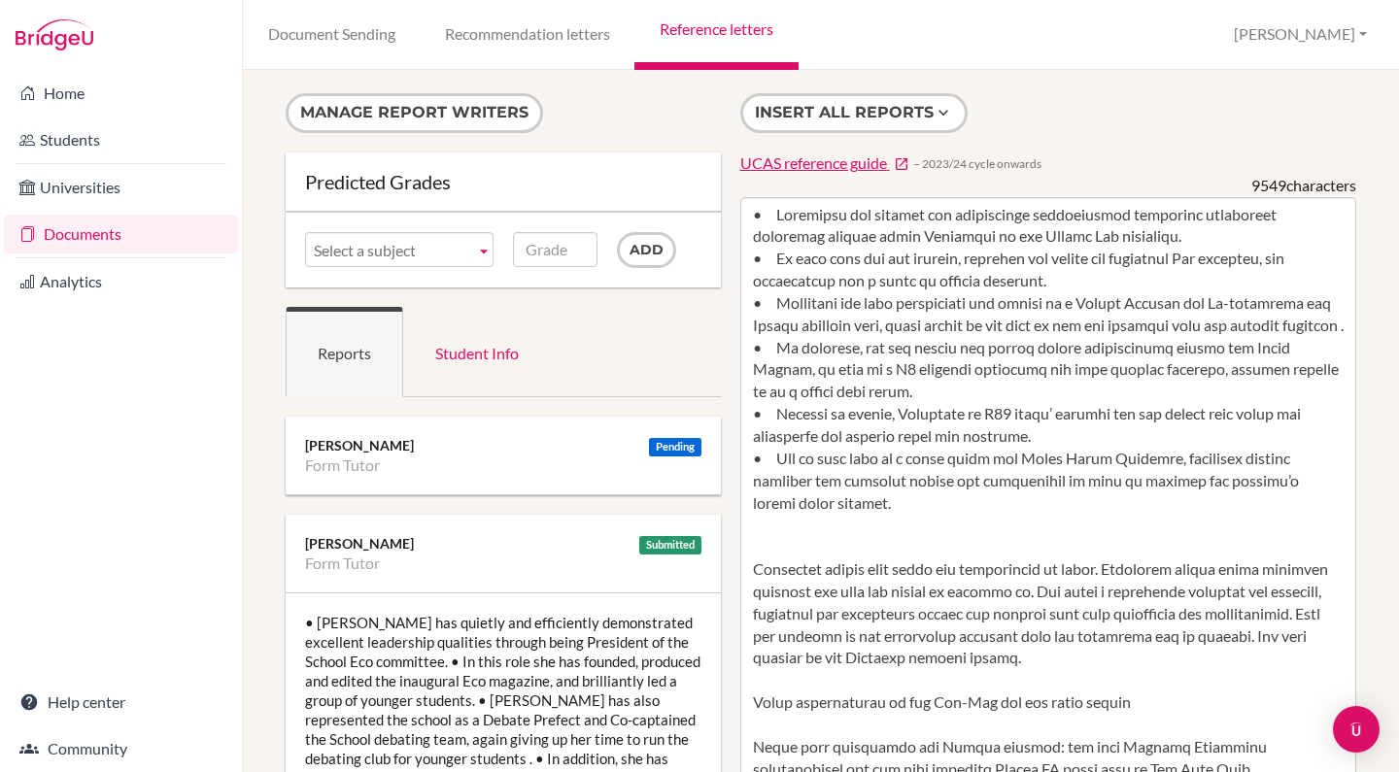  Describe the element at coordinates (555, 250) in the screenshot. I see `input: Grade` at that location.